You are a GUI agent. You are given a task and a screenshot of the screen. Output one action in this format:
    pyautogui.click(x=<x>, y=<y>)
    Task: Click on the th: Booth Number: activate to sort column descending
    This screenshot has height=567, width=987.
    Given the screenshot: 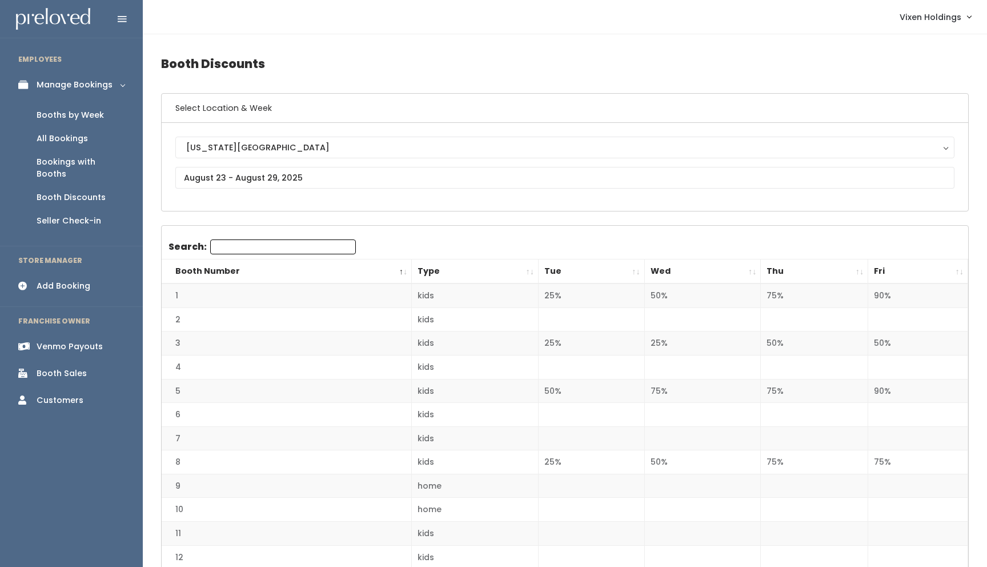 What is the action you would take?
    pyautogui.click(x=287, y=271)
    